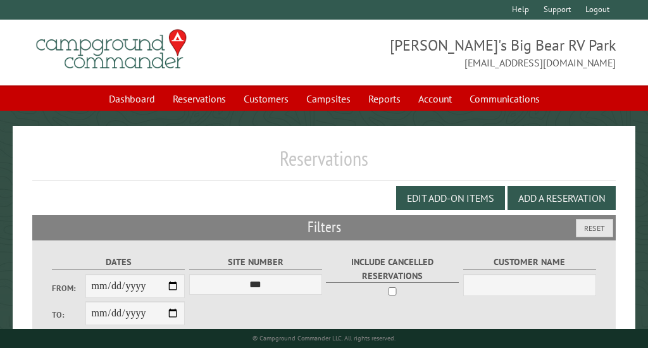 The width and height of the screenshot is (648, 348). I want to click on h2: Filters, so click(324, 227).